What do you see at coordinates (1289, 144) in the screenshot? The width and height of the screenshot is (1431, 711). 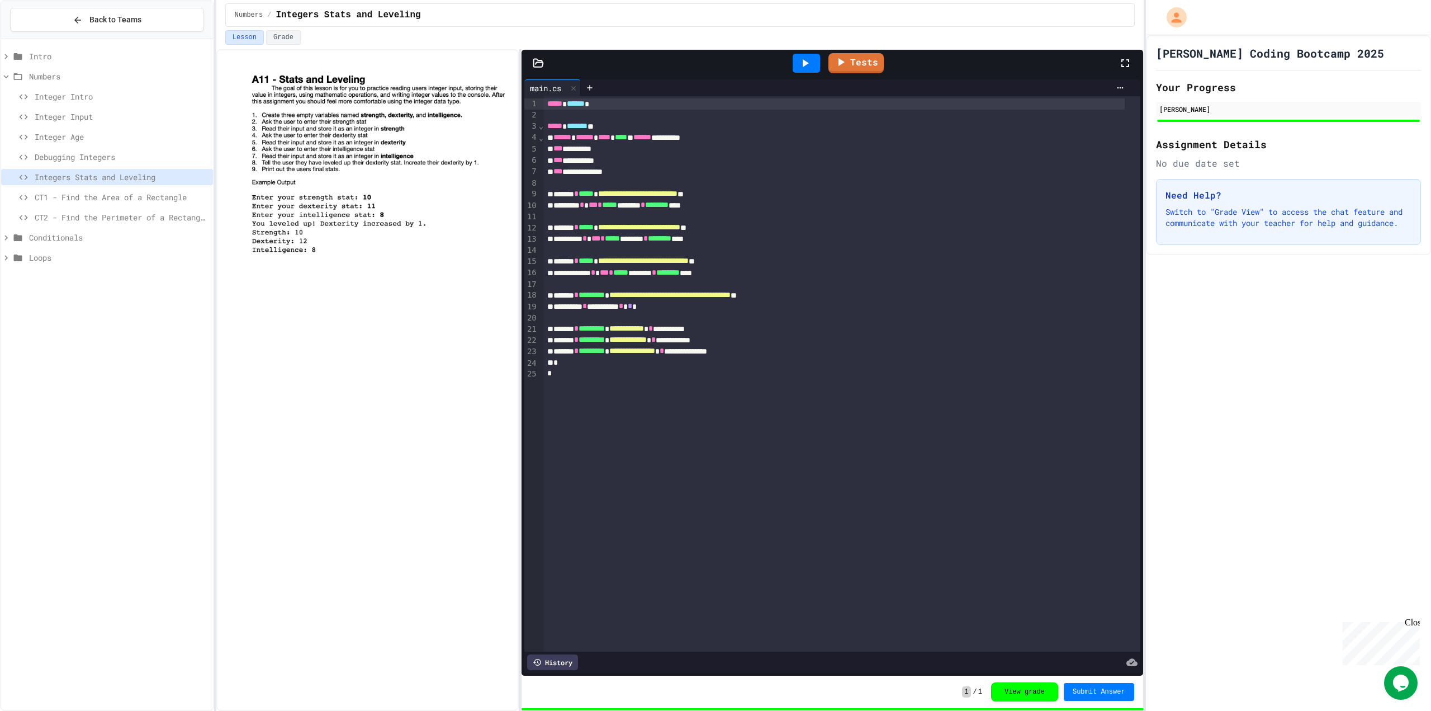 I see `h2: Assignment Details` at bounding box center [1289, 144].